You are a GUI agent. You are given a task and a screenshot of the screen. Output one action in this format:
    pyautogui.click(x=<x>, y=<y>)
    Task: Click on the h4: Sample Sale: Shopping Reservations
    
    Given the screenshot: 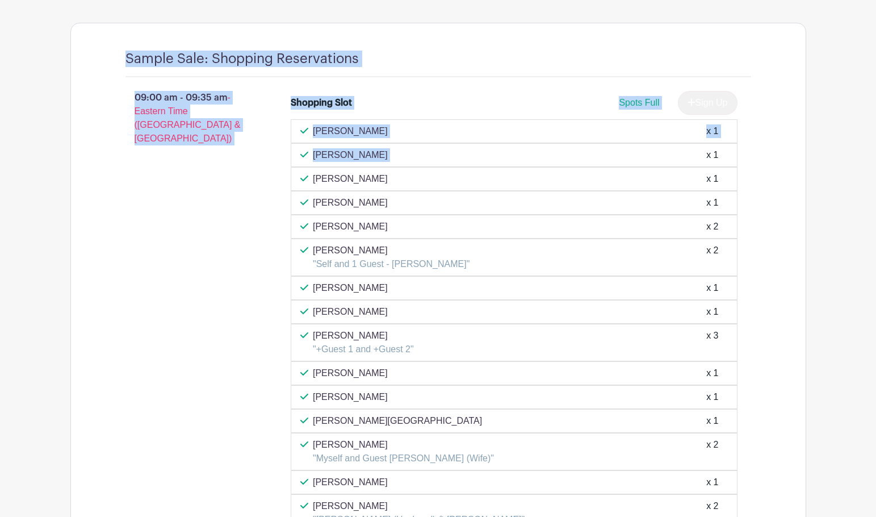 What is the action you would take?
    pyautogui.click(x=242, y=58)
    